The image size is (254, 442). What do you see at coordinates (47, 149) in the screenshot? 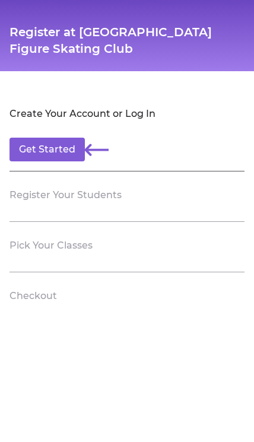
I see `button: Get Started` at bounding box center [47, 149].